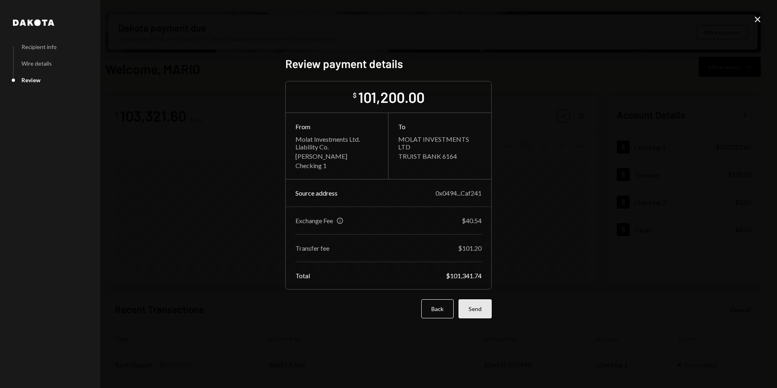 The width and height of the screenshot is (777, 388). What do you see at coordinates (36, 63) in the screenshot?
I see `div: Wire details` at bounding box center [36, 63].